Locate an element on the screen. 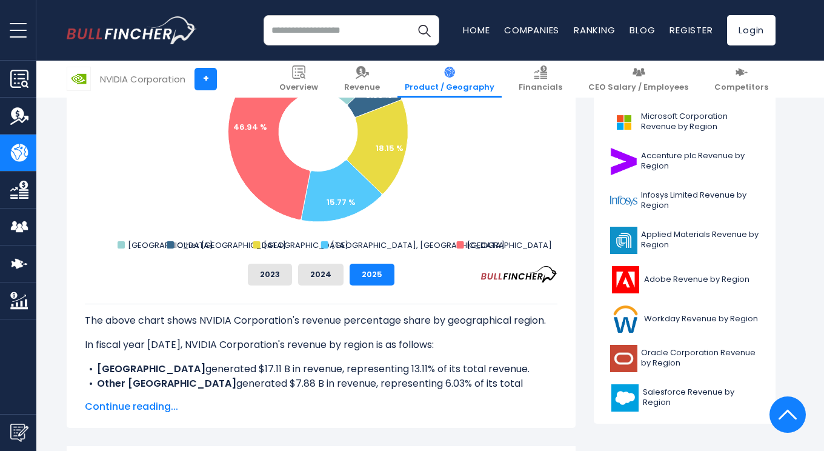 This screenshot has height=451, width=824. a: Product / Geography is located at coordinates (450, 79).